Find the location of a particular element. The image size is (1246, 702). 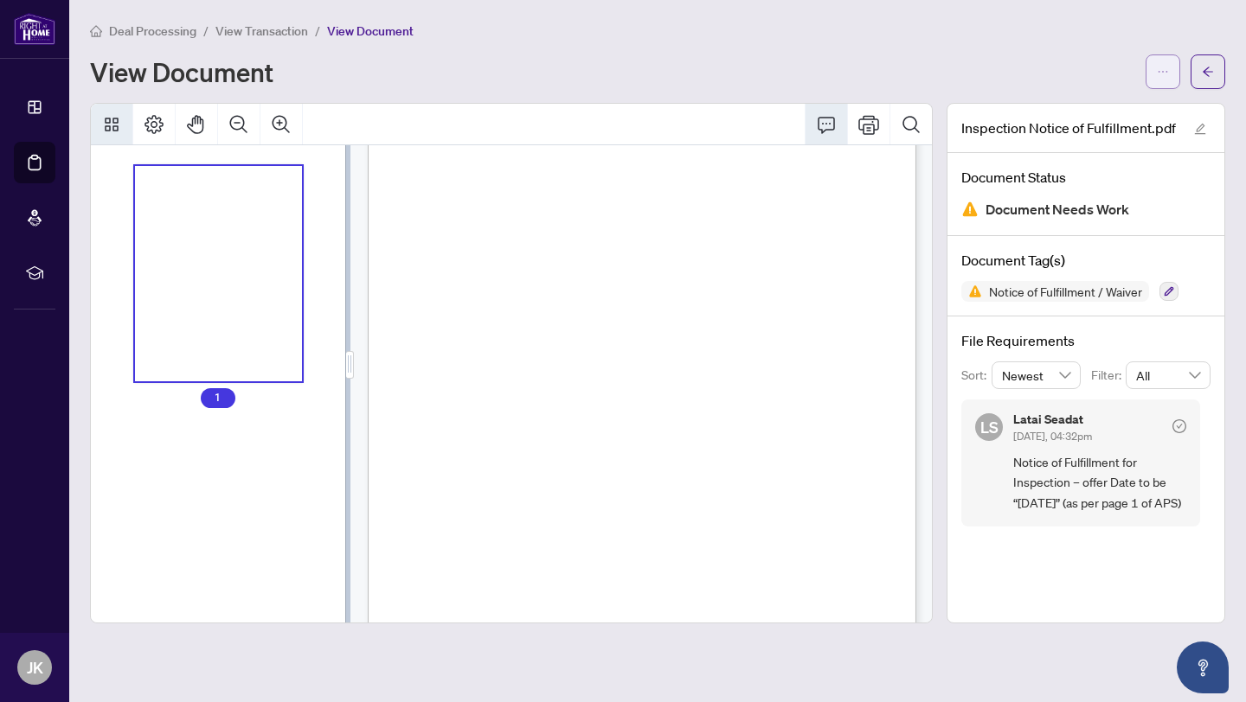

img: Document Status is located at coordinates (970, 209).